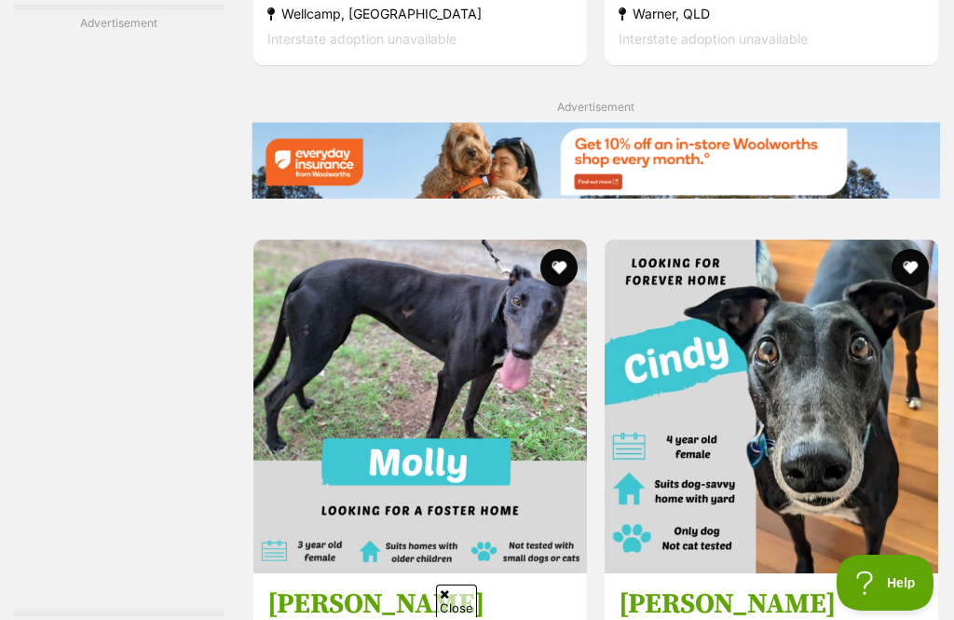  I want to click on span: Advertisement, so click(596, 106).